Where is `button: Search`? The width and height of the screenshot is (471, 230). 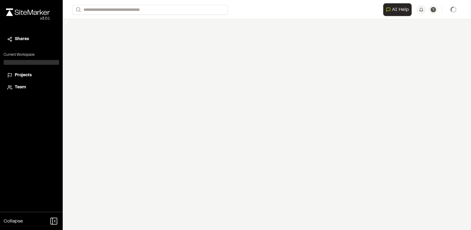
button: Search is located at coordinates (78, 10).